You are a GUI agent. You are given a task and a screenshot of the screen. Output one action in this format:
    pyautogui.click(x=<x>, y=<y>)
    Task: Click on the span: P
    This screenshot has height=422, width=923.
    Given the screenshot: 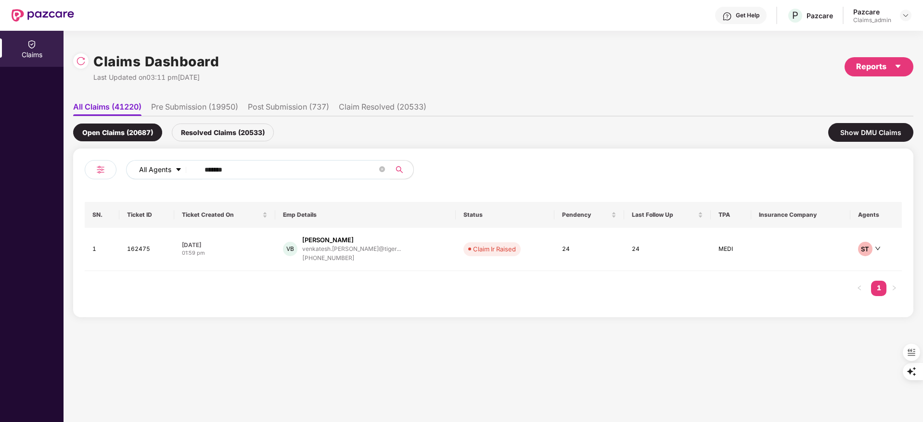 What is the action you would take?
    pyautogui.click(x=795, y=15)
    